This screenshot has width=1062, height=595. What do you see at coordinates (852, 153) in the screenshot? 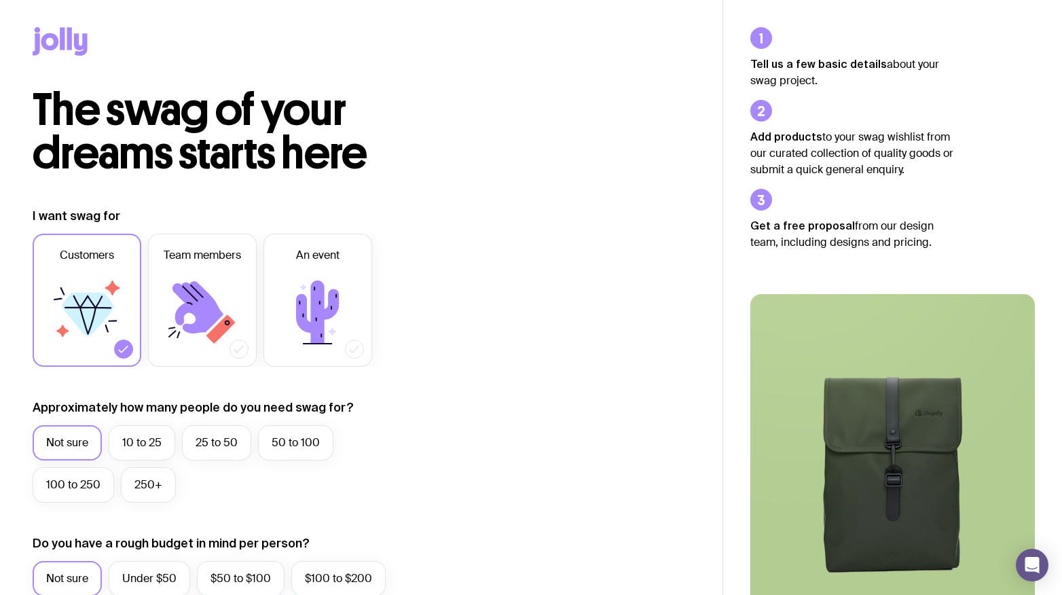
I see `p: to your swag wishlist from our curated collection of quality goods or submit a quick general enqu...` at bounding box center [852, 153].